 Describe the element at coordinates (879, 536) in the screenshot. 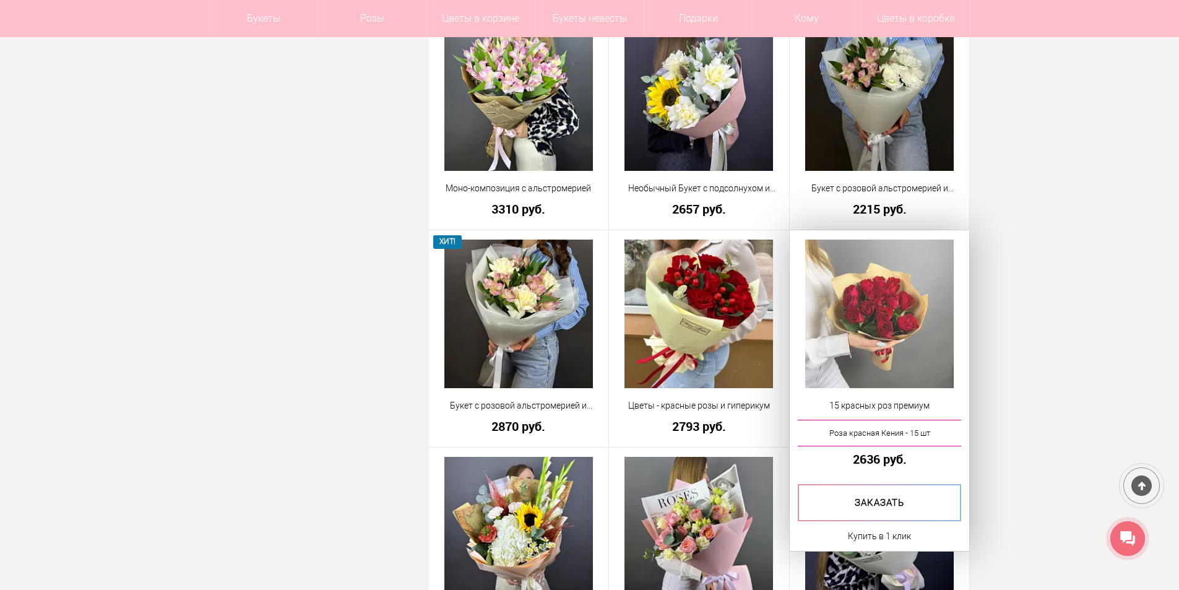

I see `a: Купить в 1 клик` at that location.